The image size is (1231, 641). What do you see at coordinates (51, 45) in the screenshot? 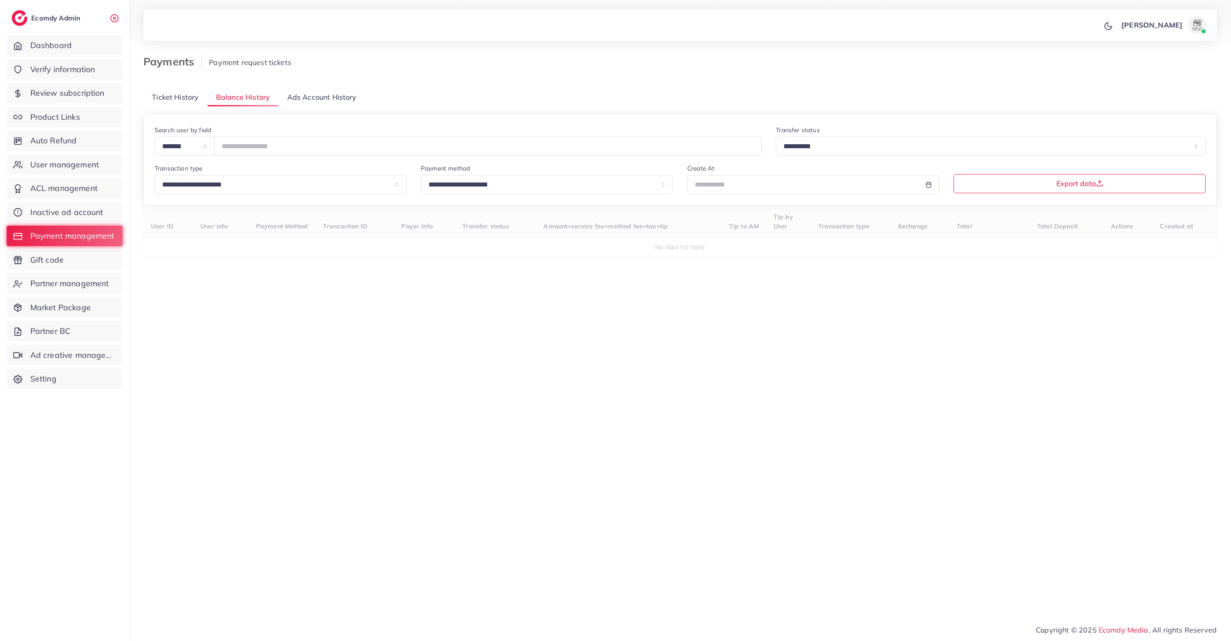
I see `span: Dashboard` at bounding box center [51, 45].